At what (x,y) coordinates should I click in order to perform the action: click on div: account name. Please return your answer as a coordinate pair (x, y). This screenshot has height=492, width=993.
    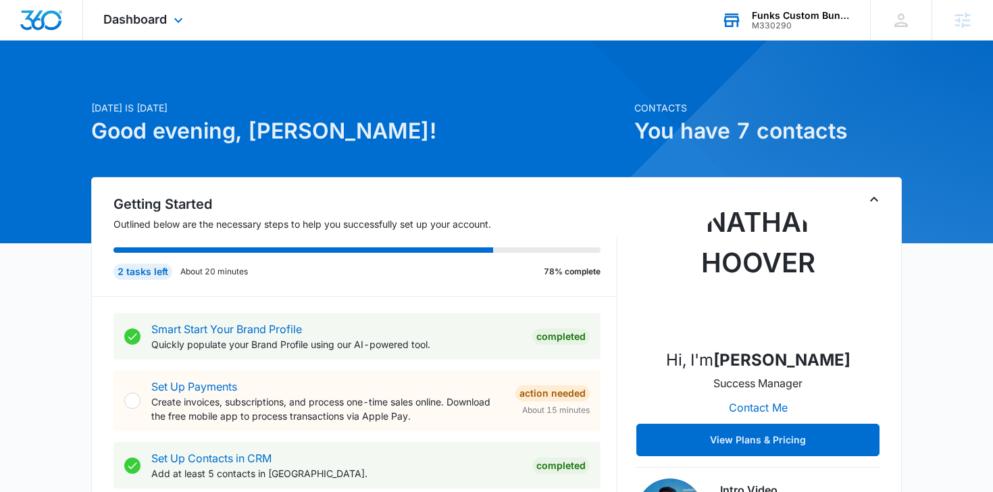
    Looking at the image, I should click on (801, 16).